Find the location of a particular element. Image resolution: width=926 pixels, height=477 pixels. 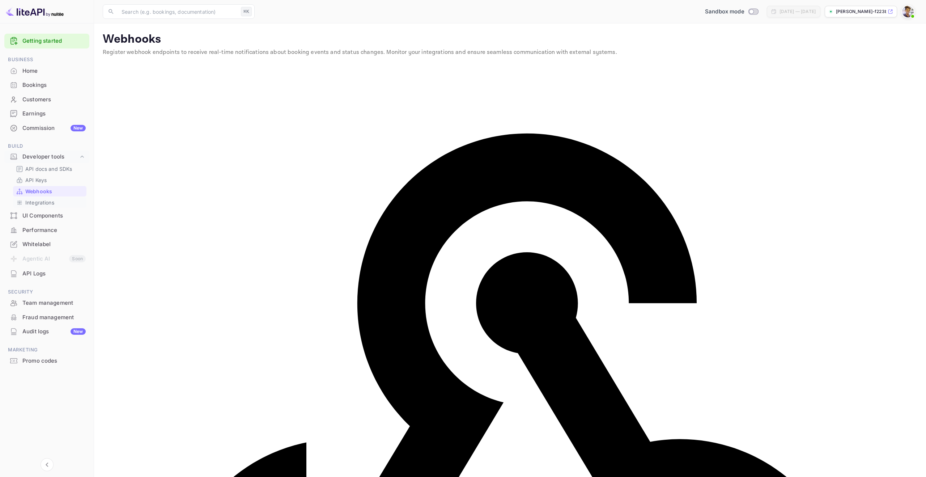

div: Integrations is located at coordinates (50, 202).